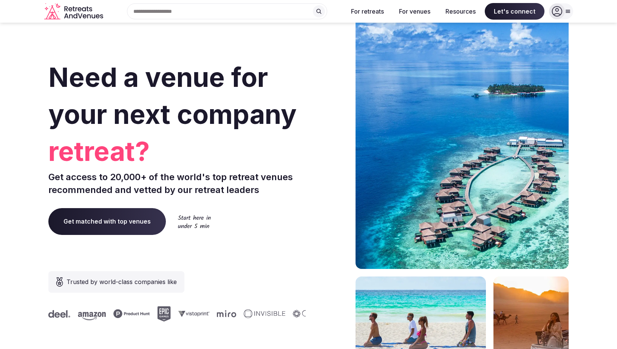  Describe the element at coordinates (515, 11) in the screenshot. I see `span: Let's connect` at that location.